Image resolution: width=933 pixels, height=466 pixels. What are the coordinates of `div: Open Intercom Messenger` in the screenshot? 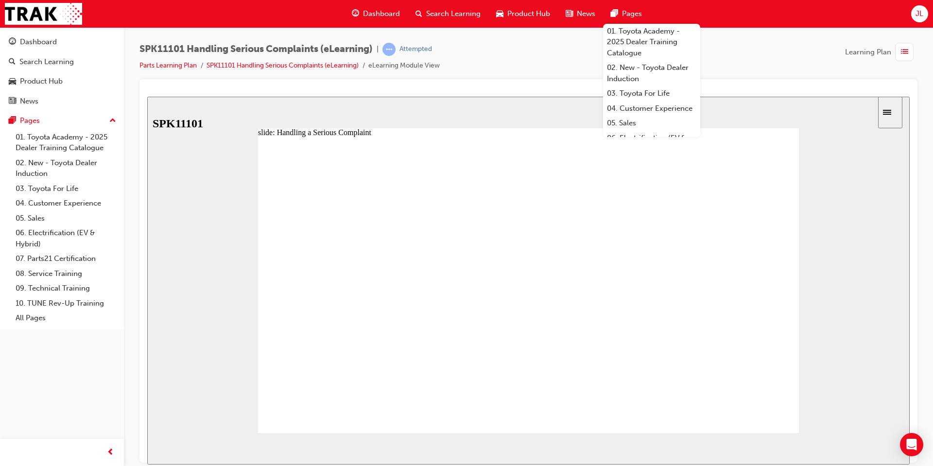 It's located at (912, 445).